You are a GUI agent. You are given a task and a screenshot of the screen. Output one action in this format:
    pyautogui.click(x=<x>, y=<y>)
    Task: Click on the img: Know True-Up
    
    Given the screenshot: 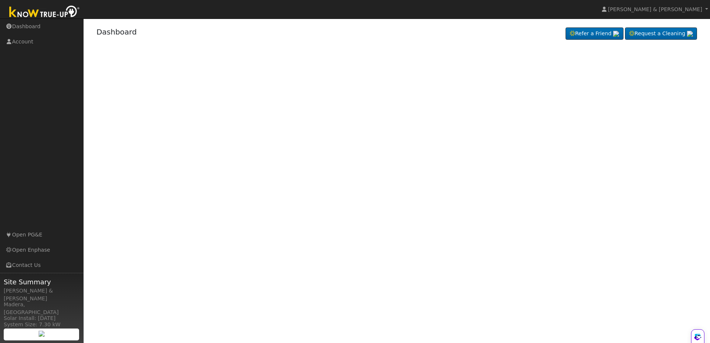 What is the action you would take?
    pyautogui.click(x=45, y=12)
    